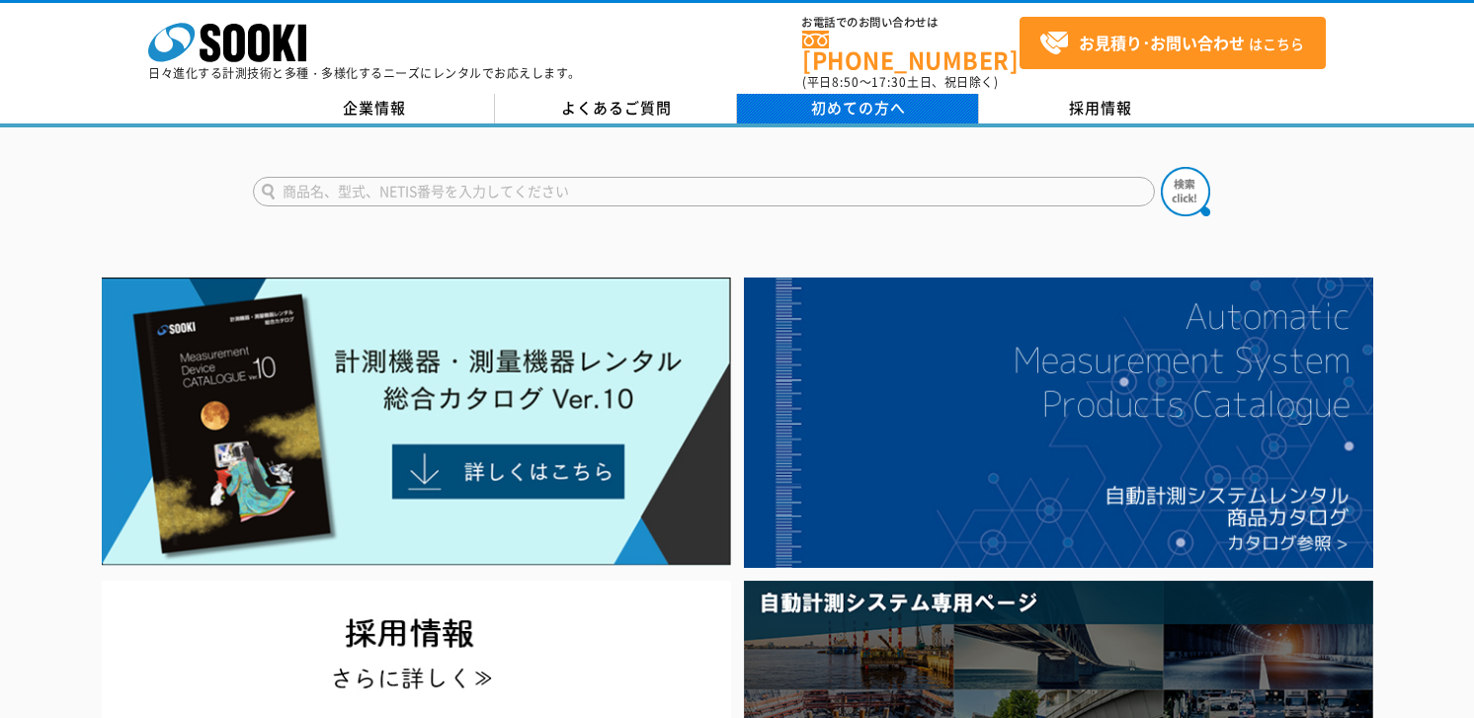 The width and height of the screenshot is (1474, 718). Describe the element at coordinates (416, 422) in the screenshot. I see `img: Catalog Ver10` at that location.